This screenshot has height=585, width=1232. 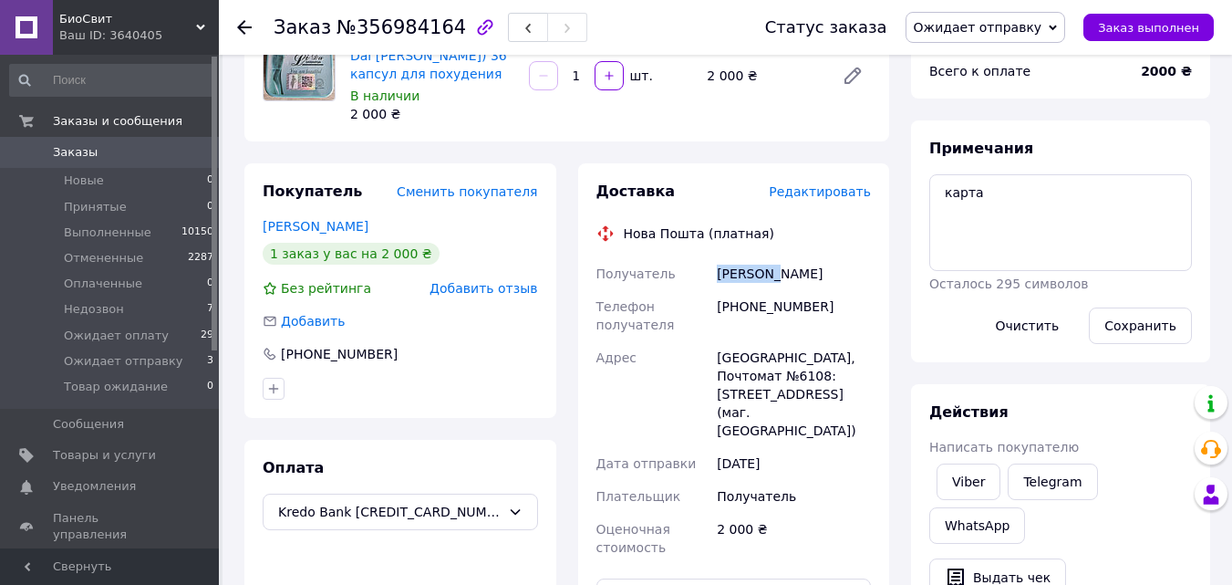 I want to click on div: Статус заказа, so click(x=826, y=27).